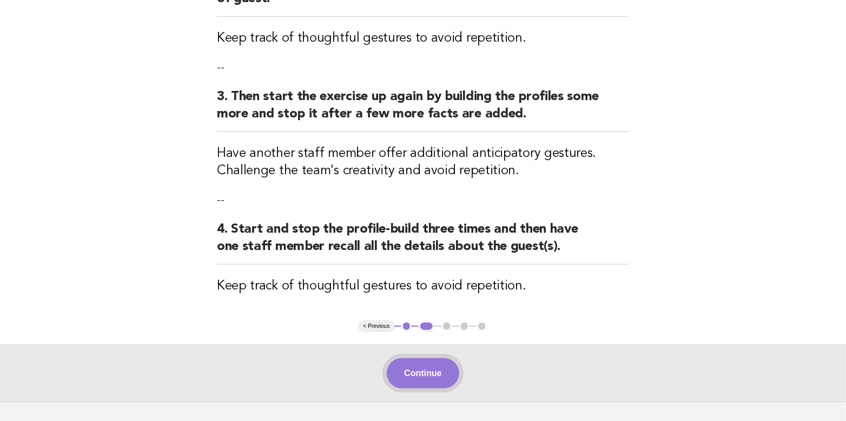  Describe the element at coordinates (422, 373) in the screenshot. I see `button: Continue` at that location.